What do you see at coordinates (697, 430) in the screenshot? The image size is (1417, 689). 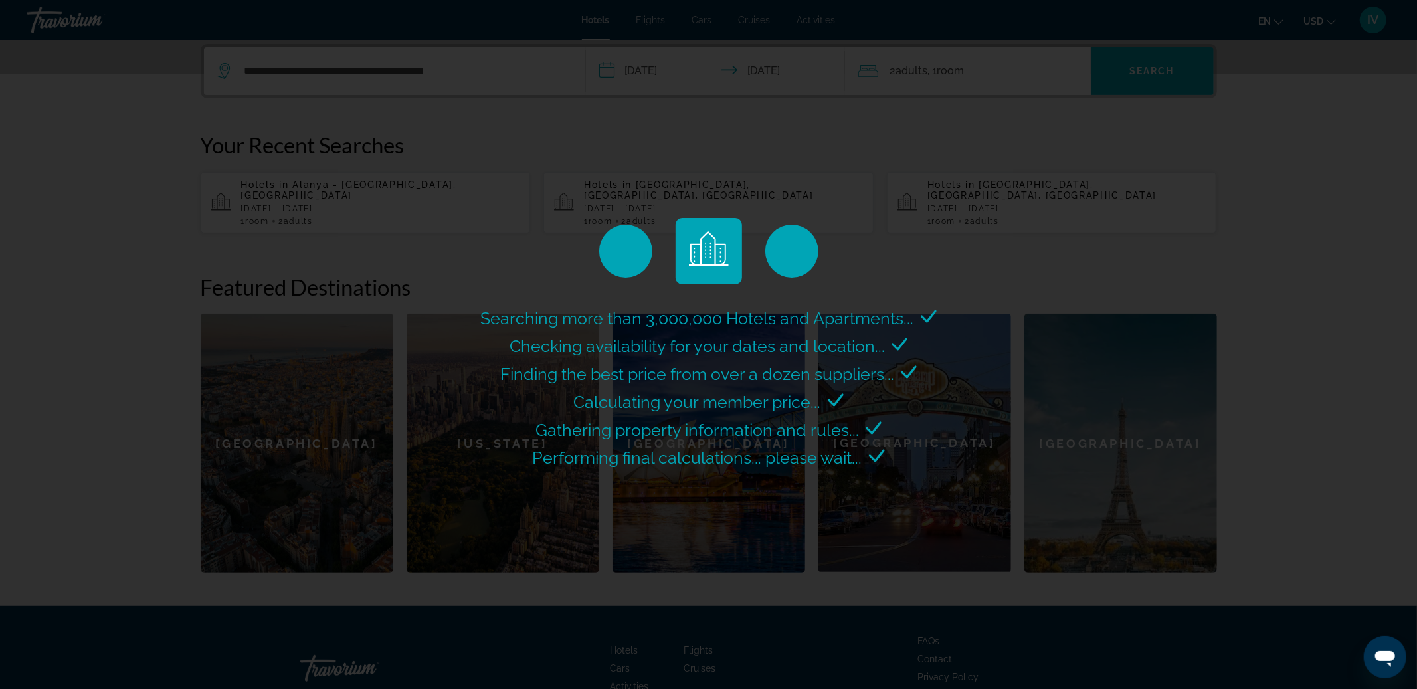 I see `span: Gathering property information and rules...` at bounding box center [697, 430].